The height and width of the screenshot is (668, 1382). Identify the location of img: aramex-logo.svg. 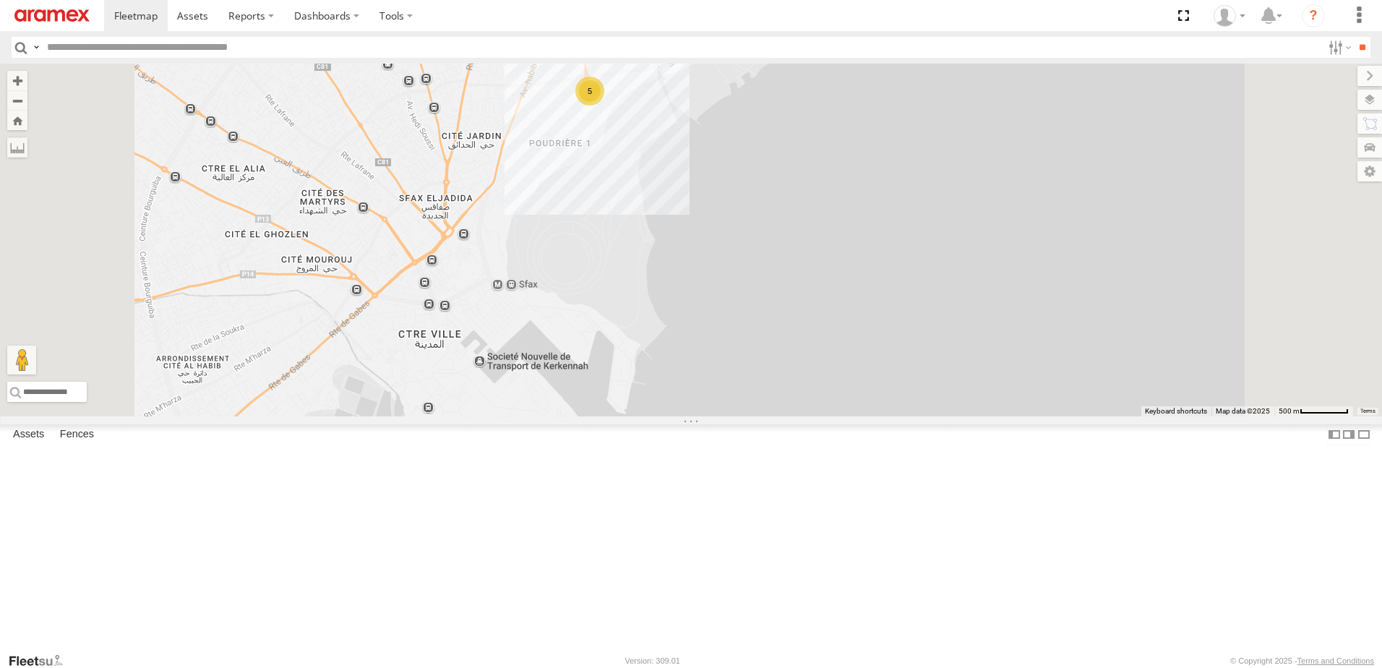
(52, 15).